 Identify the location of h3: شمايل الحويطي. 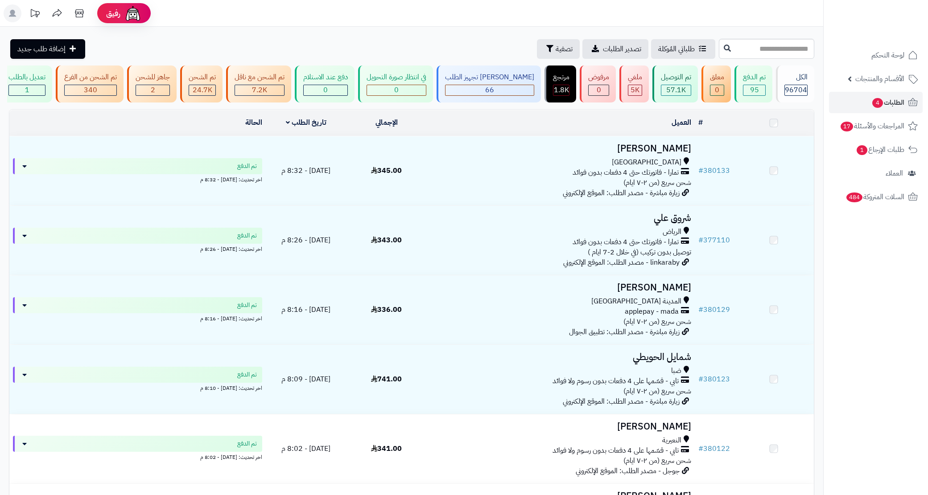
(560, 357).